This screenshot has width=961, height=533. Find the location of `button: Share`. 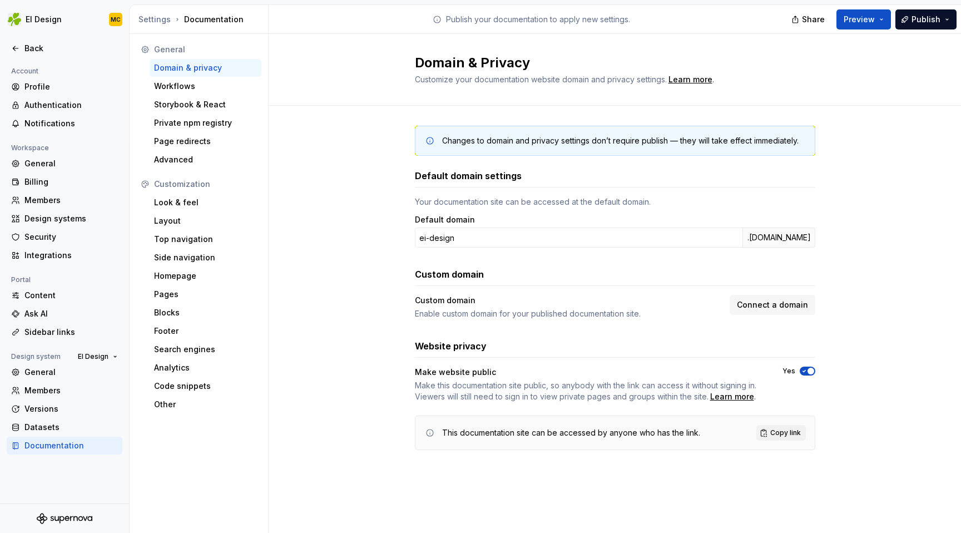

button: Share is located at coordinates (809, 19).